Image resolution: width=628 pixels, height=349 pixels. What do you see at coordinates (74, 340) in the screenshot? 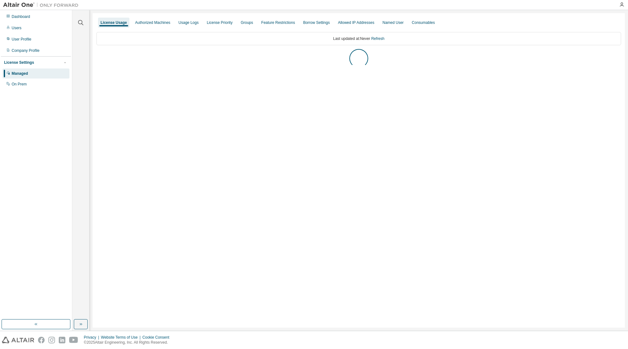
I see `img: youtube.svg` at bounding box center [74, 340].